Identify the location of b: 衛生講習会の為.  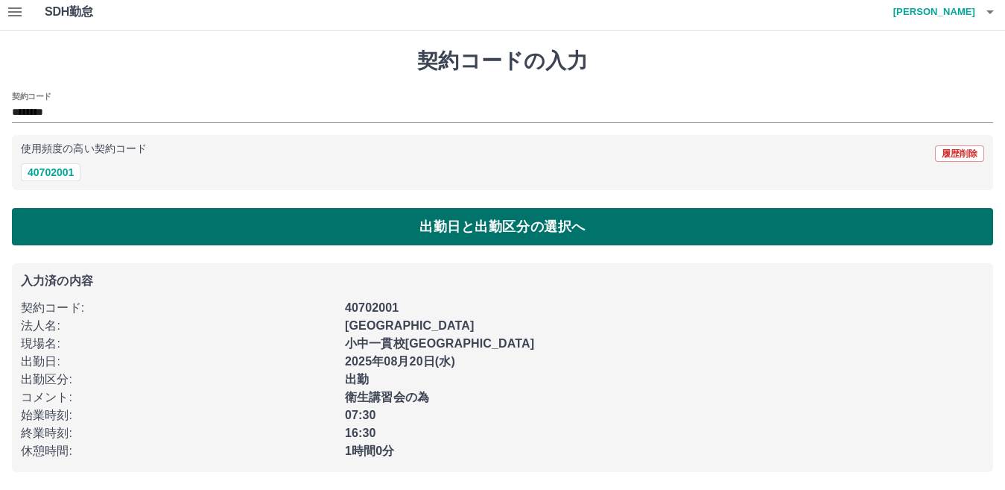
(387, 396).